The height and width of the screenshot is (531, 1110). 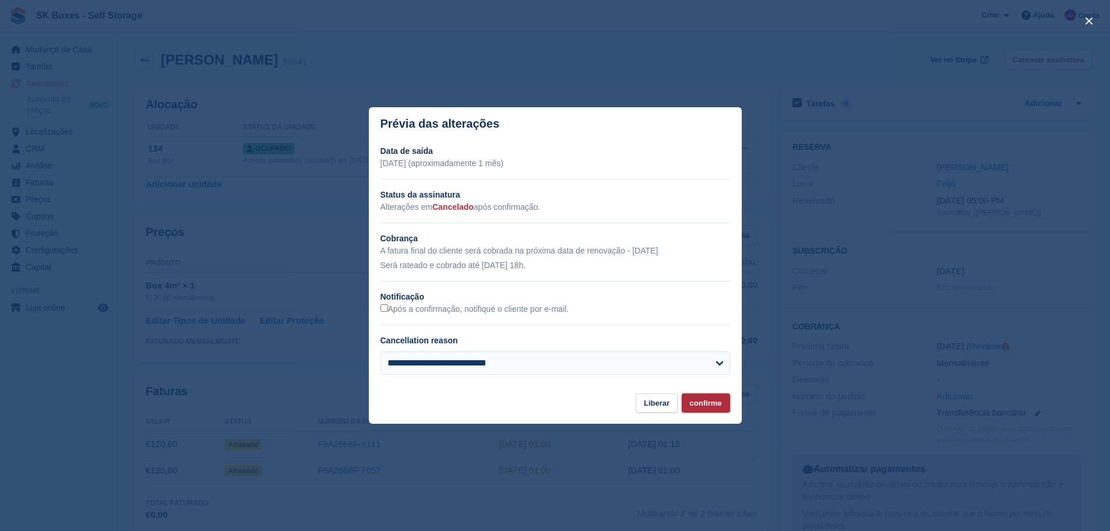 I want to click on h2: Data de saída, so click(x=555, y=151).